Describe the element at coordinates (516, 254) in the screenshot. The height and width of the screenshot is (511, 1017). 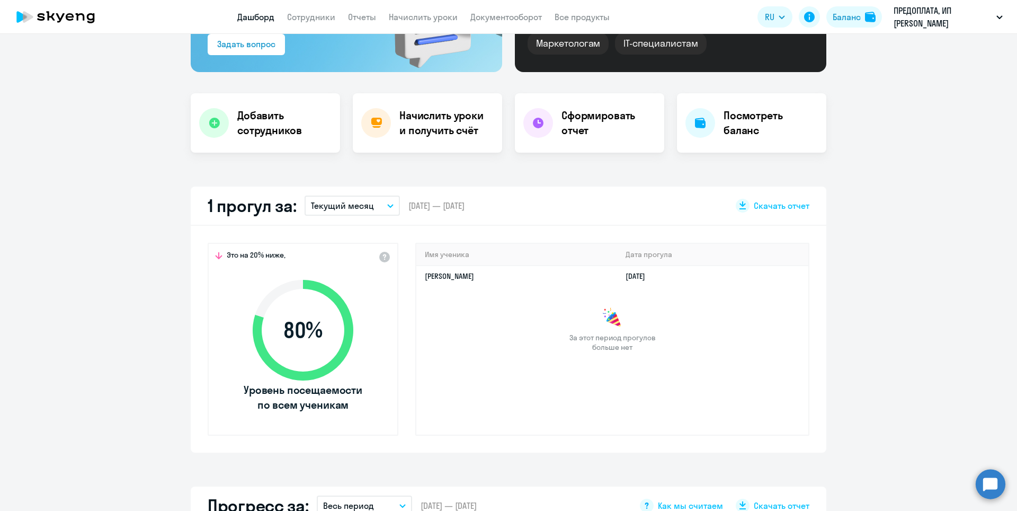
I see `th: Имя ученика` at that location.